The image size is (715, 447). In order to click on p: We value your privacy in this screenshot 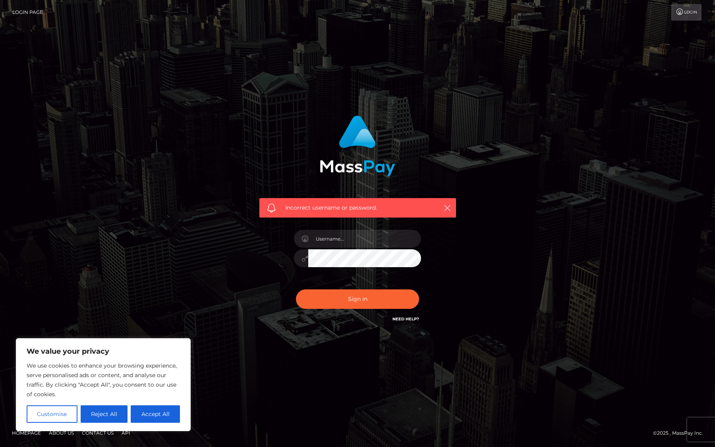, I will do `click(103, 352)`.